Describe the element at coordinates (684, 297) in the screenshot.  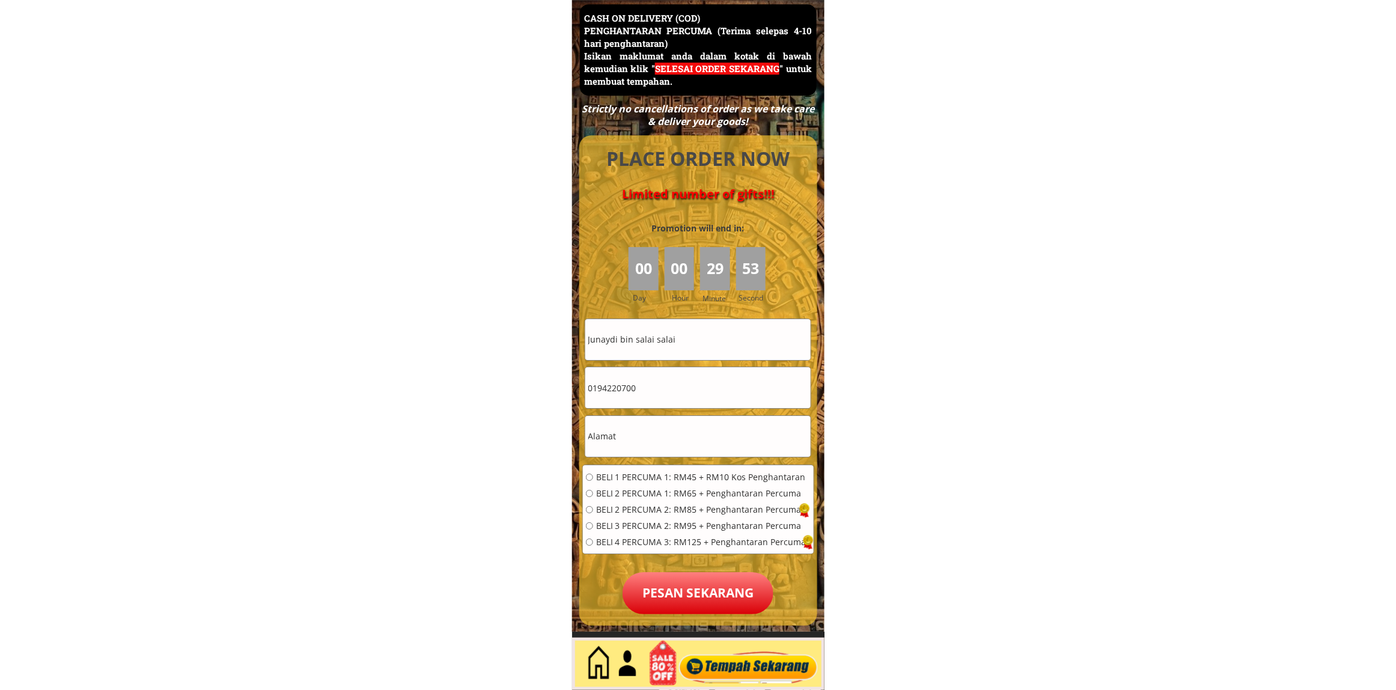
I see `h3: Hour` at that location.